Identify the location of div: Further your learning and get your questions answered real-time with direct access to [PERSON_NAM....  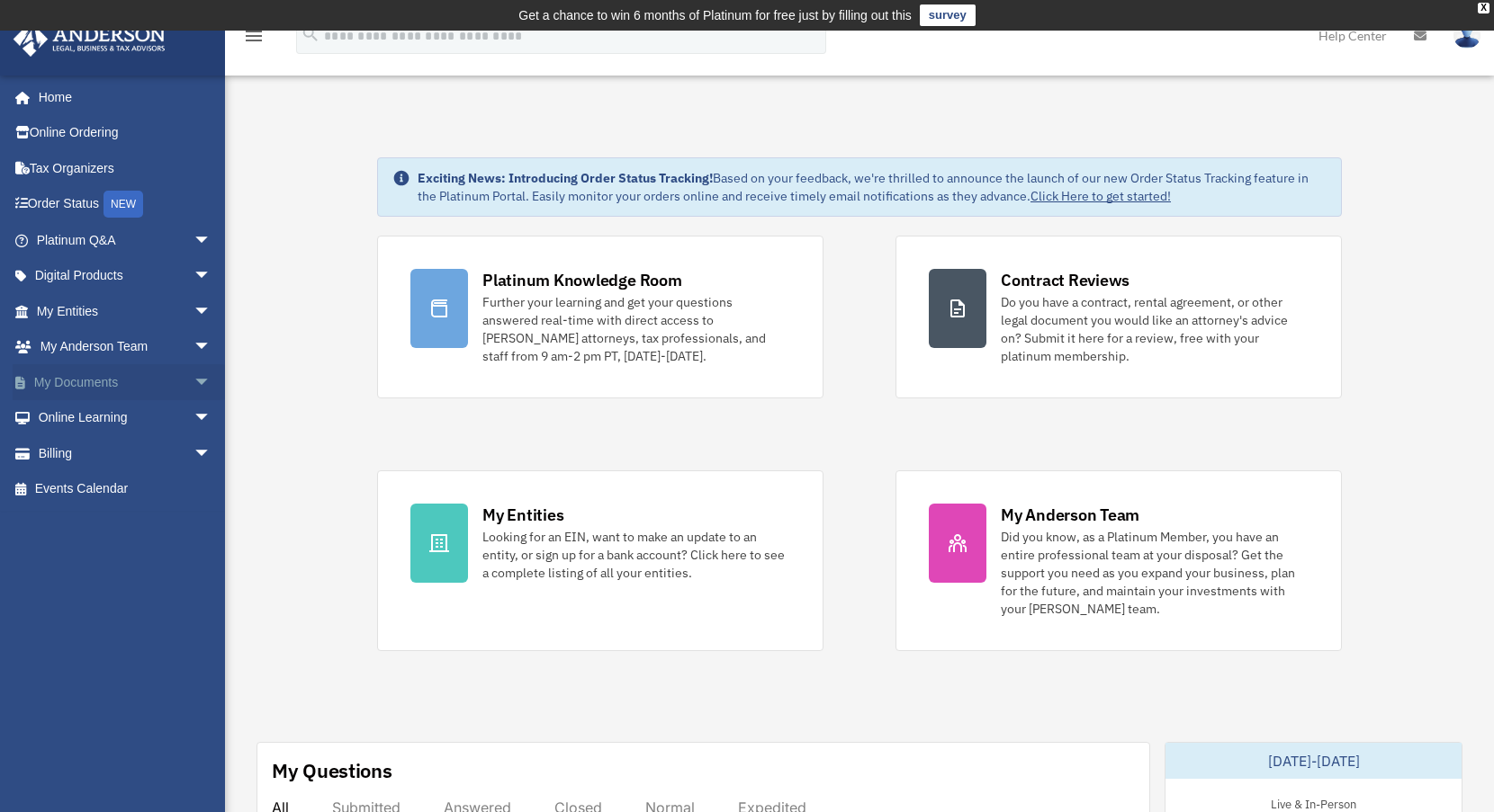
(637, 329).